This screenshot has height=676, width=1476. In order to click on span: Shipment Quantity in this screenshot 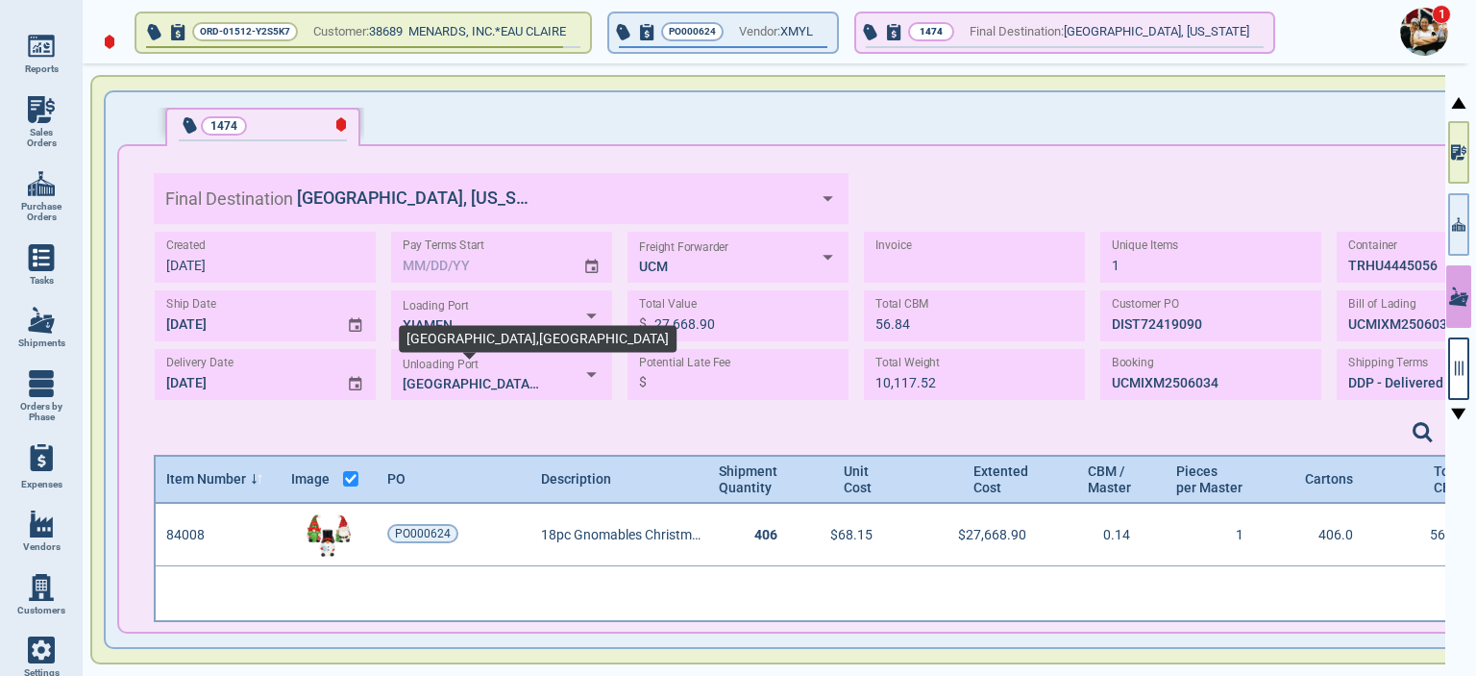, I will do `click(748, 479)`.